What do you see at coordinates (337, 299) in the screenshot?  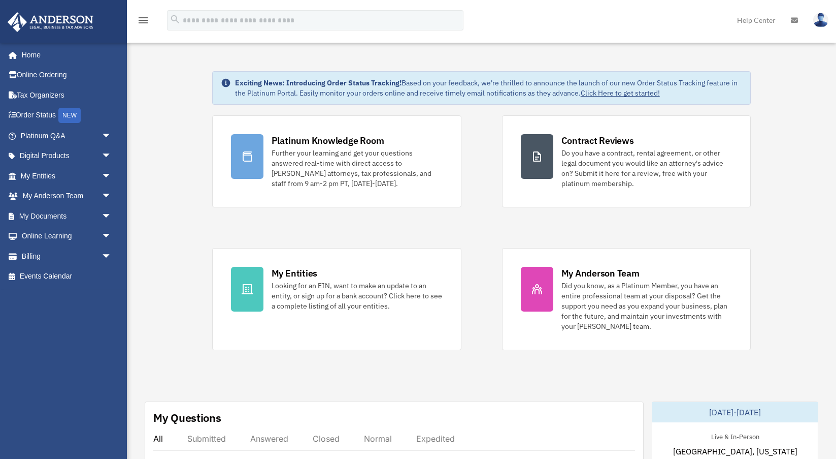 I see `a: My Entities Looking for an EIN, want to make an update to an entity, or sign up for a bank accoun...` at bounding box center [337, 299].